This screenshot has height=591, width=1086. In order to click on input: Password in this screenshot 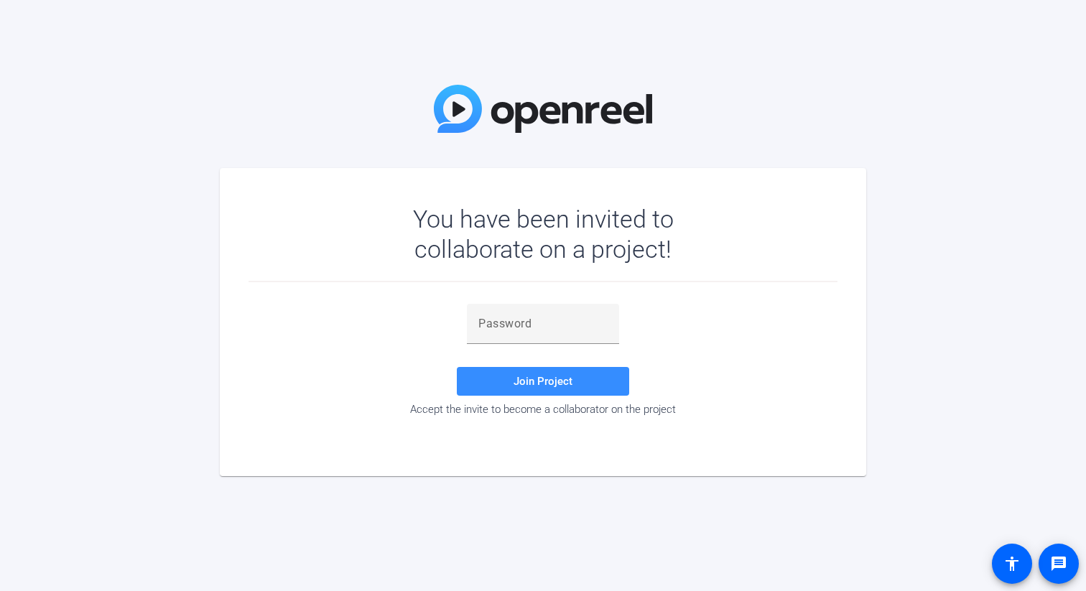, I will do `click(543, 324)`.